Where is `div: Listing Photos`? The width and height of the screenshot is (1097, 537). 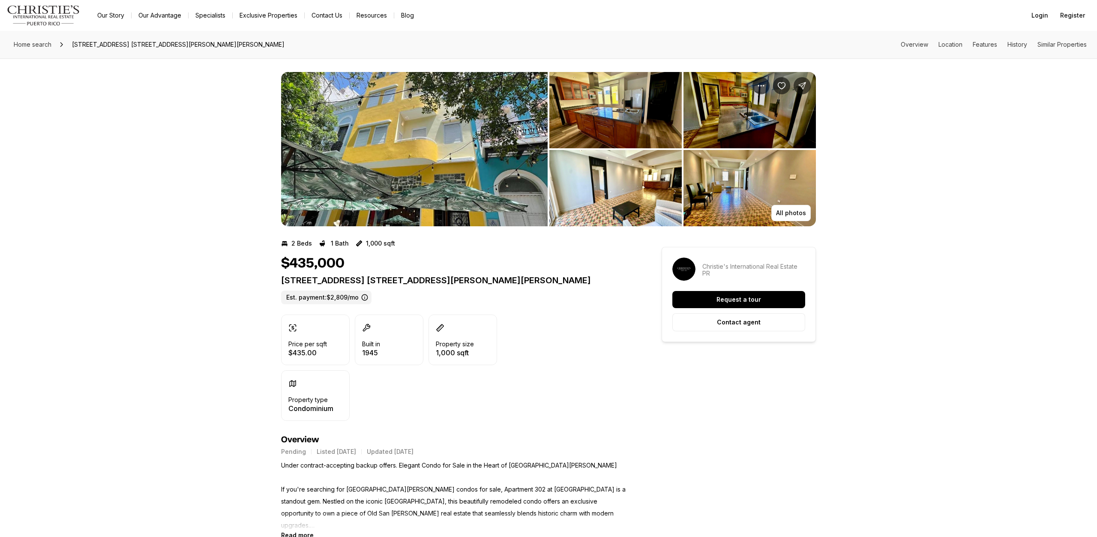 div: Listing Photos is located at coordinates (549, 149).